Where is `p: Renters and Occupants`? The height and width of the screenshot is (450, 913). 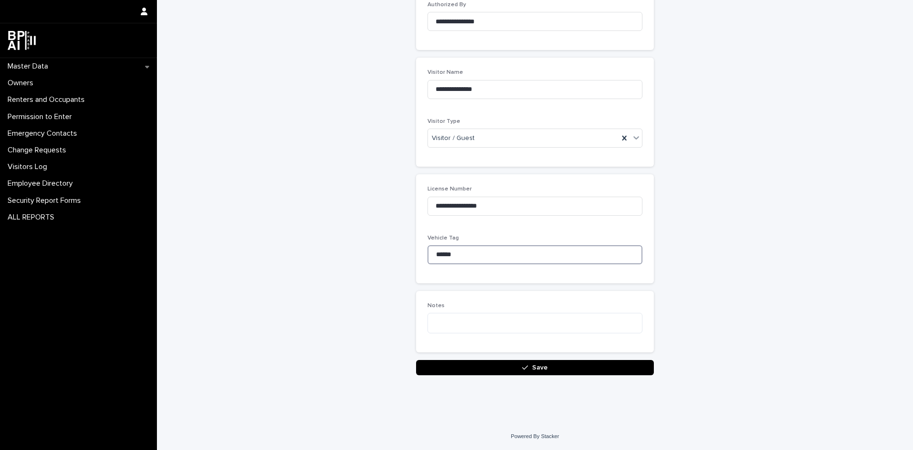 p: Renters and Occupants is located at coordinates (48, 99).